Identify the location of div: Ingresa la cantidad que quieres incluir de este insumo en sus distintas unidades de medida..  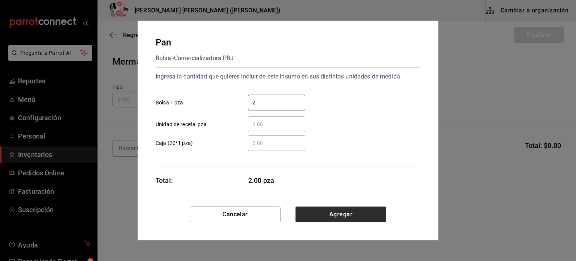
(288, 76).